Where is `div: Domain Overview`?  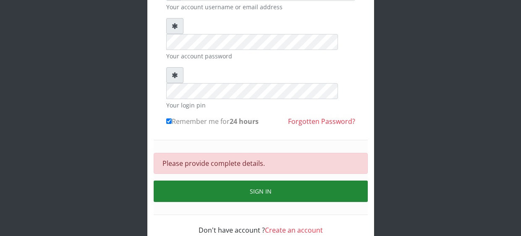
div: Domain Overview is located at coordinates (53, 52).